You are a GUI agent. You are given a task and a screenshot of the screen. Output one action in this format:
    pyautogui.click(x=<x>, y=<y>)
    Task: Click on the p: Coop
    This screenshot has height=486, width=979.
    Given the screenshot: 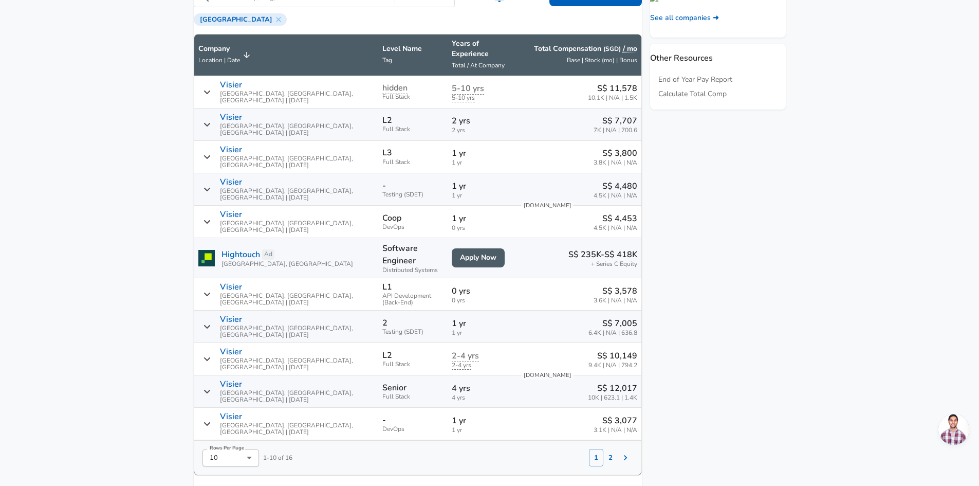 What is the action you would take?
    pyautogui.click(x=392, y=218)
    